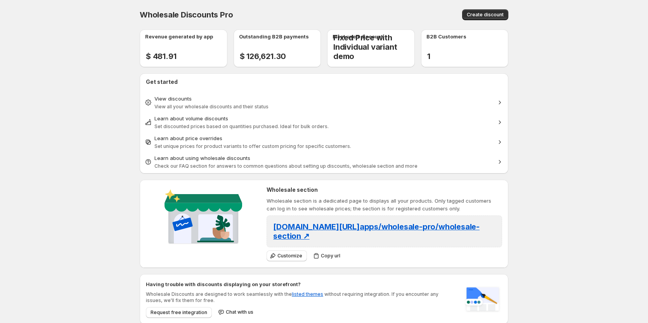  Describe the element at coordinates (324, 158) in the screenshot. I see `div: Learn about using wholesale discounts` at that location.